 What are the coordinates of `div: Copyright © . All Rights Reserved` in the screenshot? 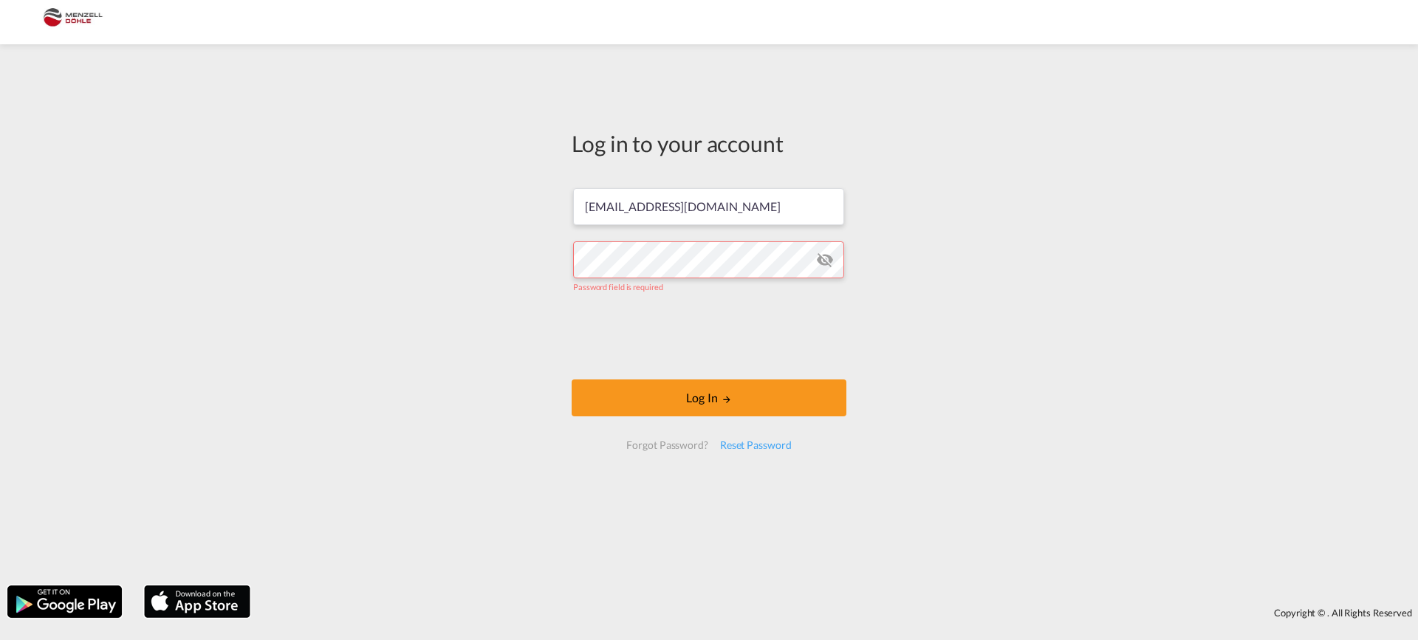 It's located at (837, 613).